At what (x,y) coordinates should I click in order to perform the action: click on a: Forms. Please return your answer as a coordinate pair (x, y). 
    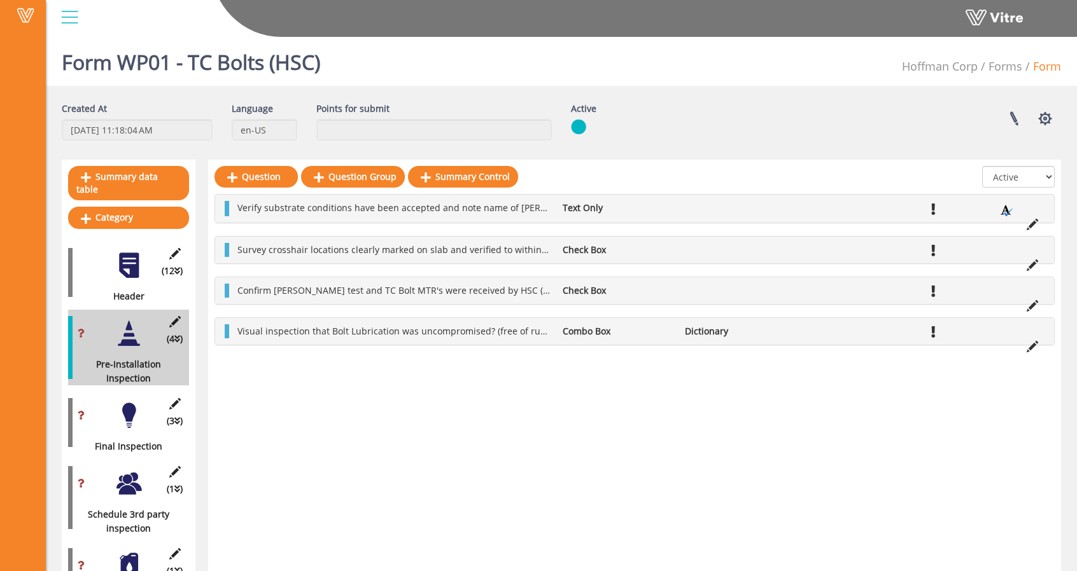
    Looking at the image, I should click on (1005, 66).